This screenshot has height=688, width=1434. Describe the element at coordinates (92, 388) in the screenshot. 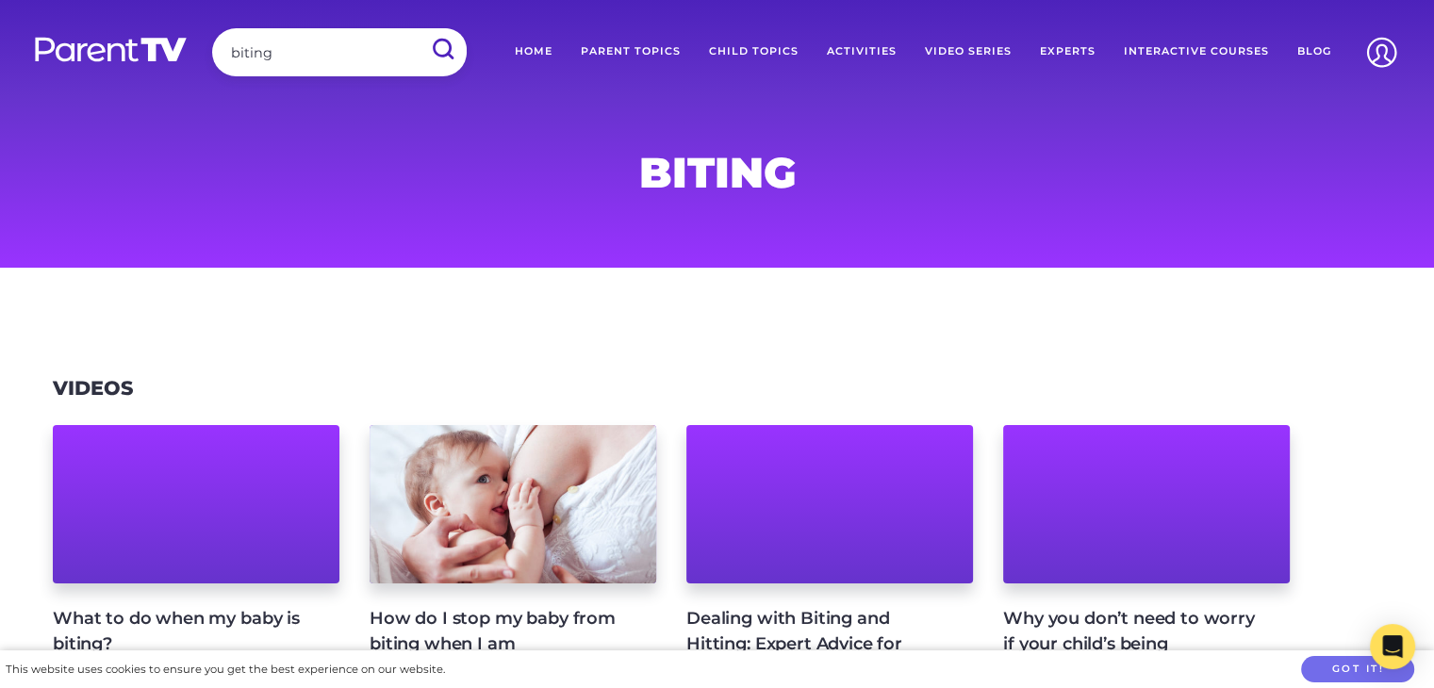

I see `h3: Videos` at that location.